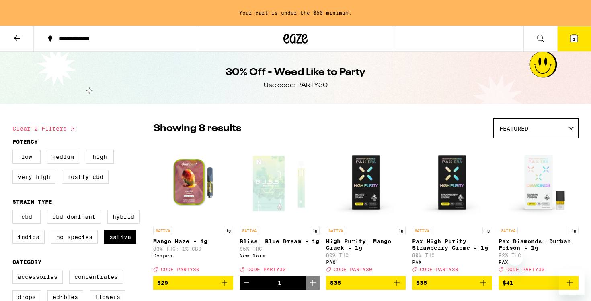 This screenshot has width=591, height=301. Describe the element at coordinates (193, 182) in the screenshot. I see `img: Dompen - Mango Haze - 1g` at that location.